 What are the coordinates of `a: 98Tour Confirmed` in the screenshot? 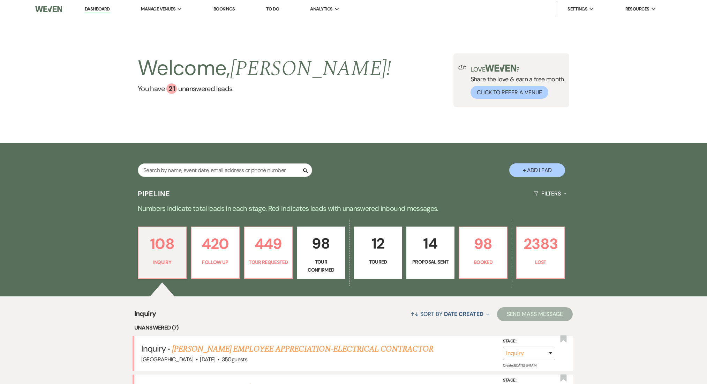 It's located at (321, 253).